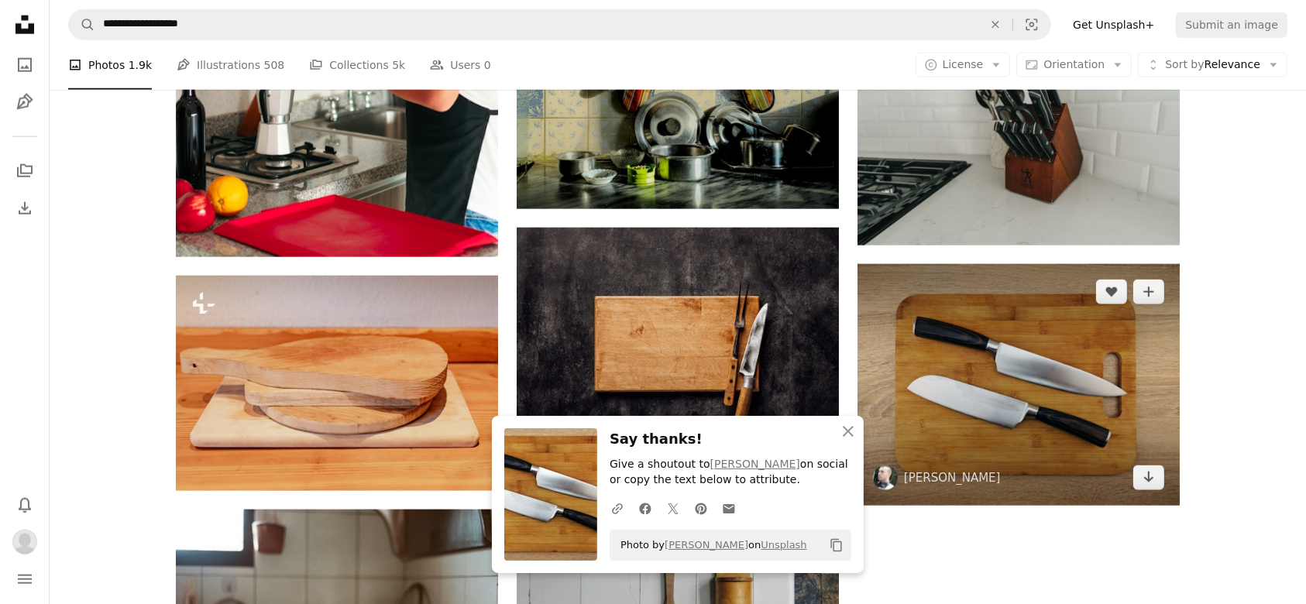 Image resolution: width=1306 pixels, height=604 pixels. I want to click on span: 5k, so click(398, 65).